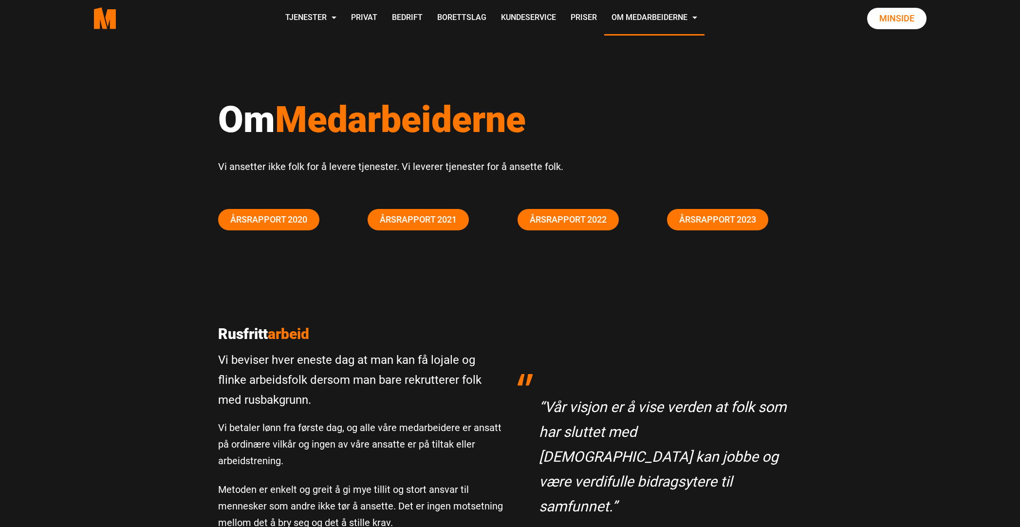 This screenshot has width=1020, height=527. I want to click on a: Om Medarbeiderne, so click(654, 18).